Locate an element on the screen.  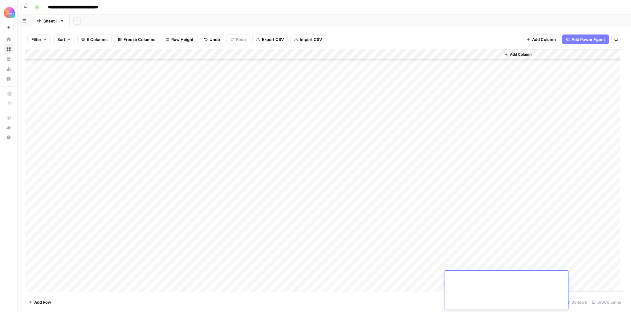
button: Add Power Agent is located at coordinates (586, 39).